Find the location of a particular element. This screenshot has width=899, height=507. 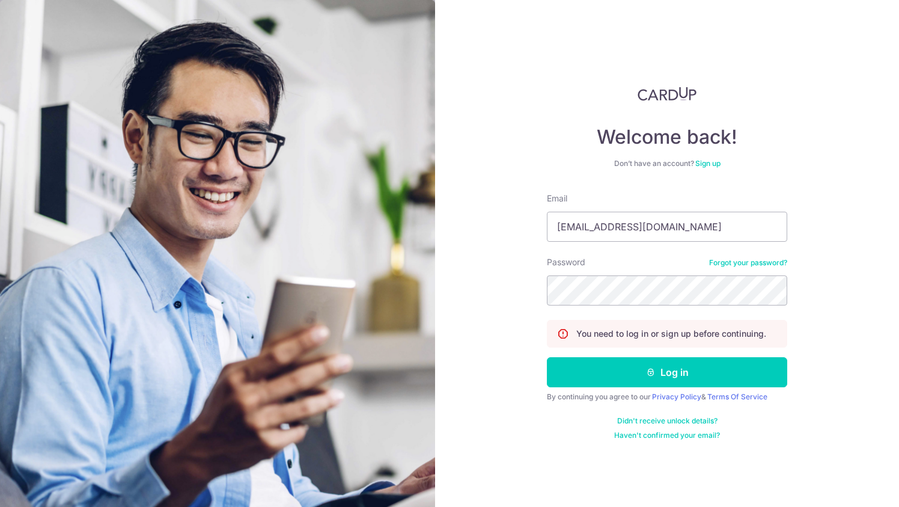

a: Haven't confirmed your email? is located at coordinates (667, 435).